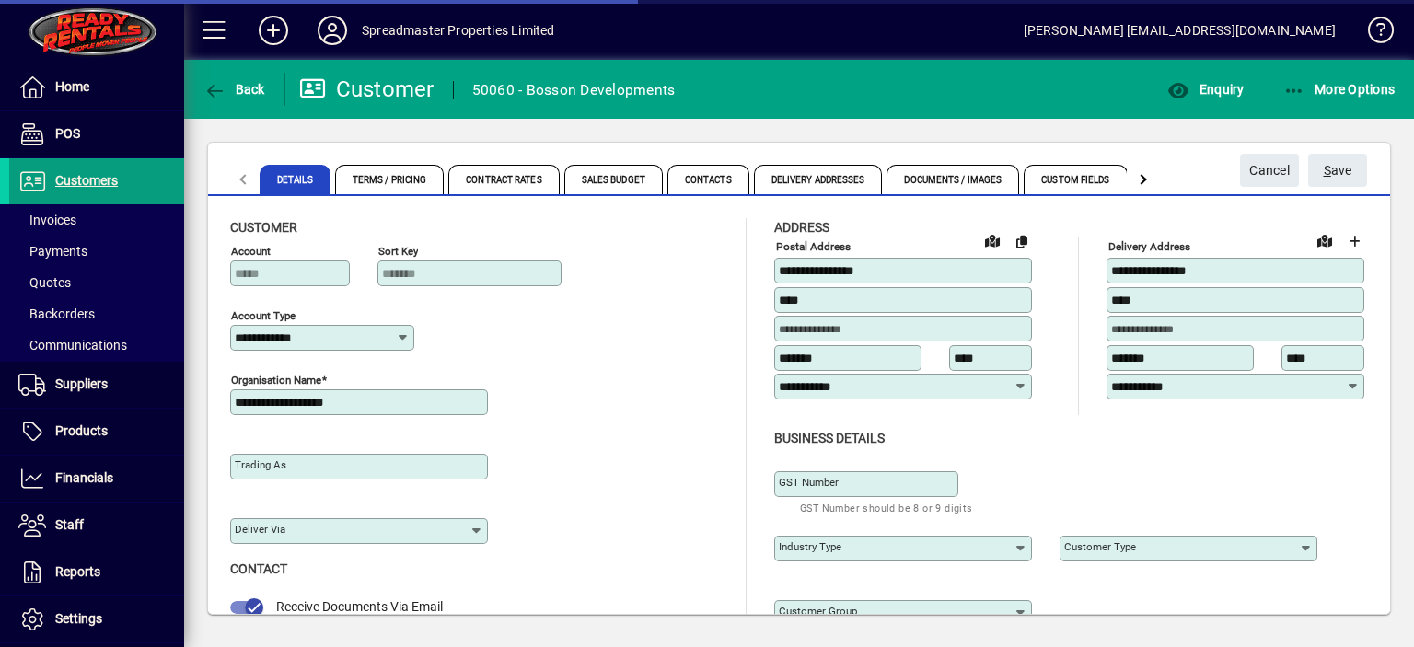 Image resolution: width=1414 pixels, height=647 pixels. I want to click on a: Settings, so click(97, 620).